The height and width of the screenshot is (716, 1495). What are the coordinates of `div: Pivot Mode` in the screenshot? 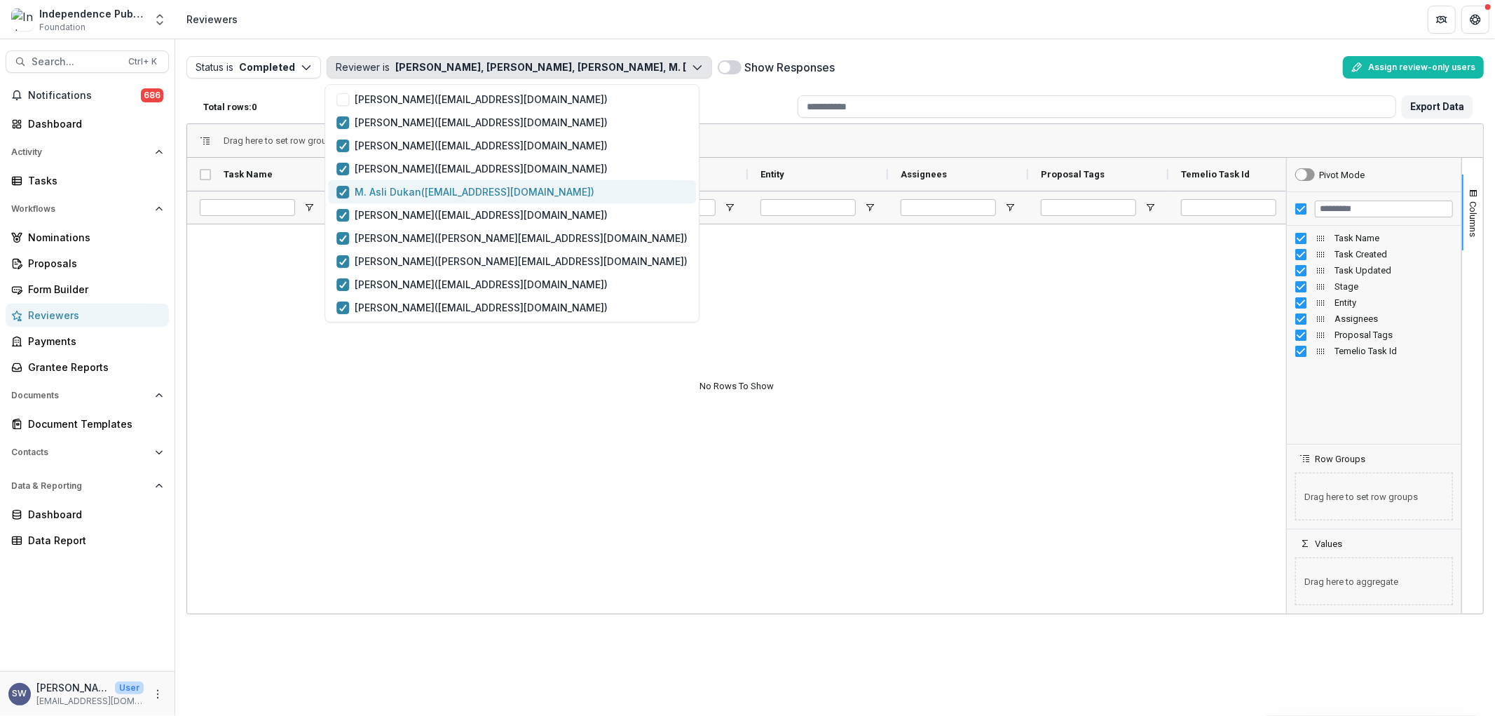 It's located at (1342, 175).